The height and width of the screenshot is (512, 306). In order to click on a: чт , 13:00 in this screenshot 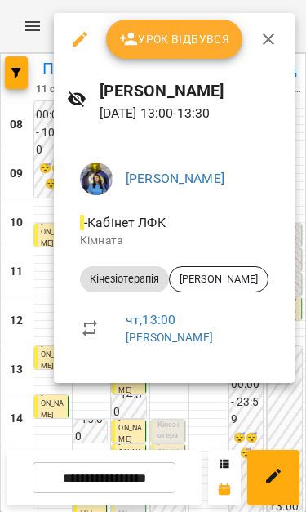, I will do `click(150, 319)`.